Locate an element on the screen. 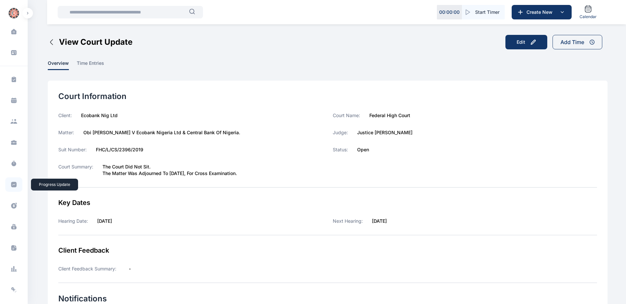  button: Create New is located at coordinates (542, 12).